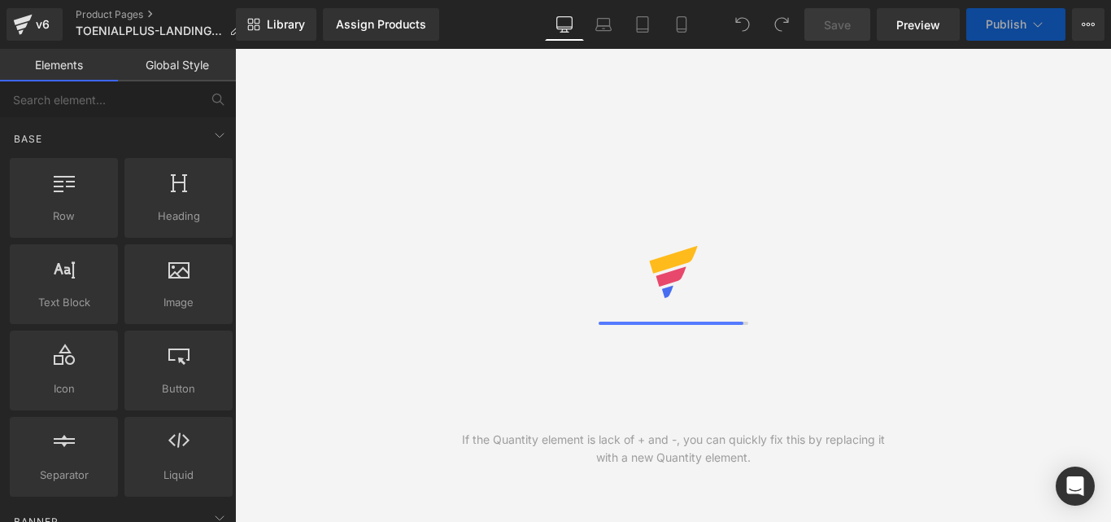 The image size is (1111, 522). I want to click on span: Text Block, so click(63, 302).